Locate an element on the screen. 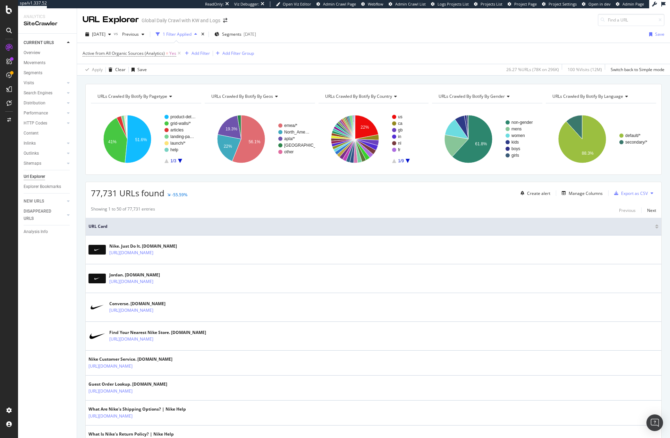 Image resolution: width=670 pixels, height=438 pixels. button: Create alert is located at coordinates (534, 193).